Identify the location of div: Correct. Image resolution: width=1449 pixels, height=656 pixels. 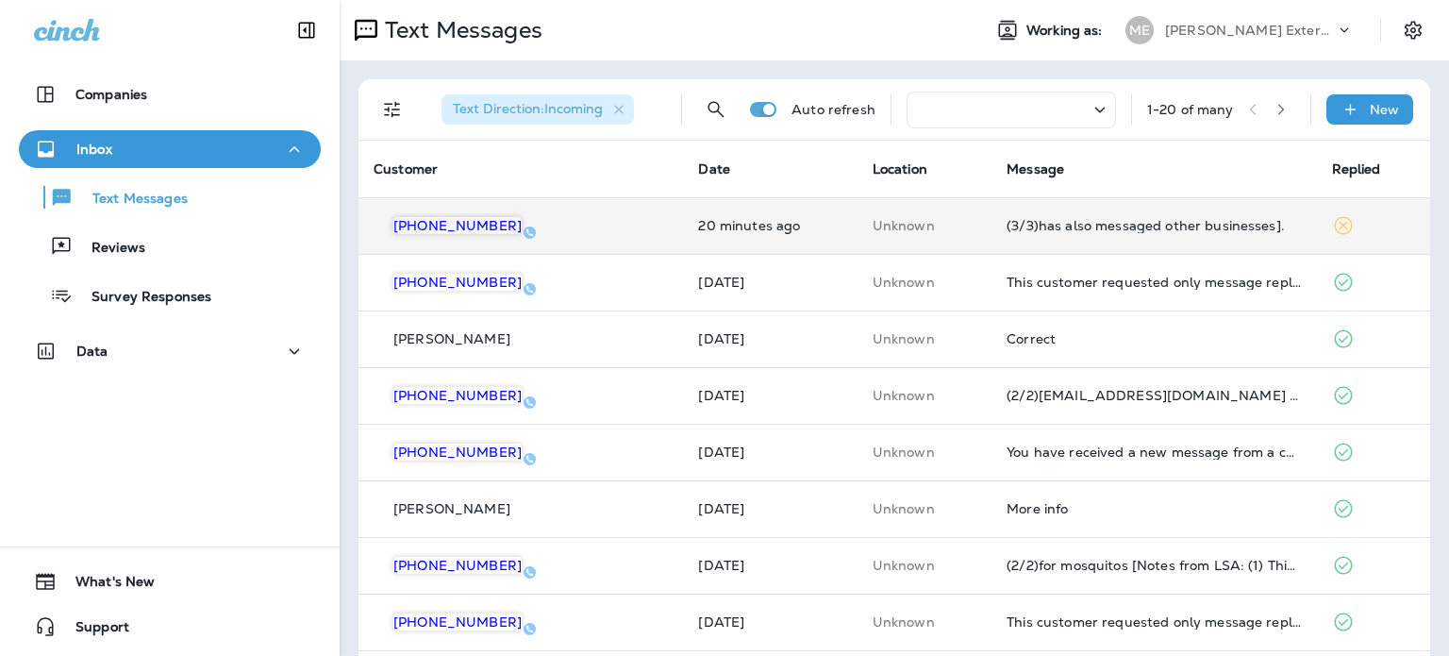
(1154, 339).